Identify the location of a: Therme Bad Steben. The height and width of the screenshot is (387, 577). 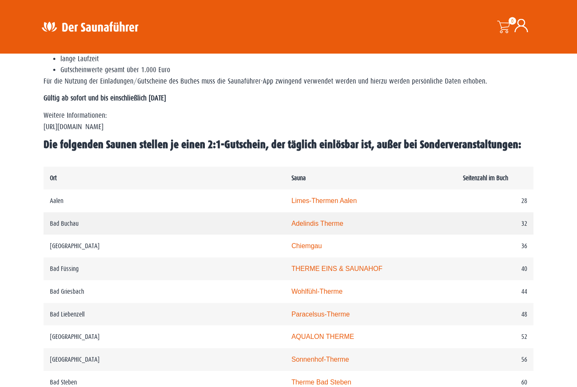
(321, 383).